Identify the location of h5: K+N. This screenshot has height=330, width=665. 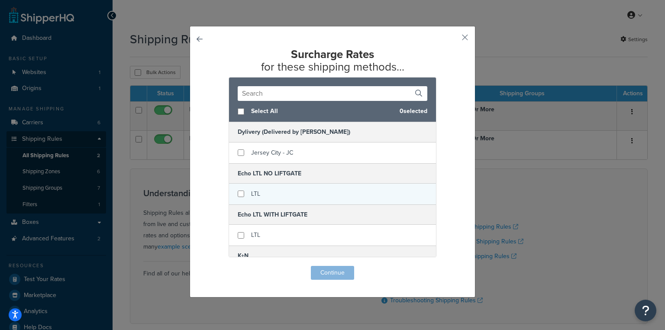
(332, 255).